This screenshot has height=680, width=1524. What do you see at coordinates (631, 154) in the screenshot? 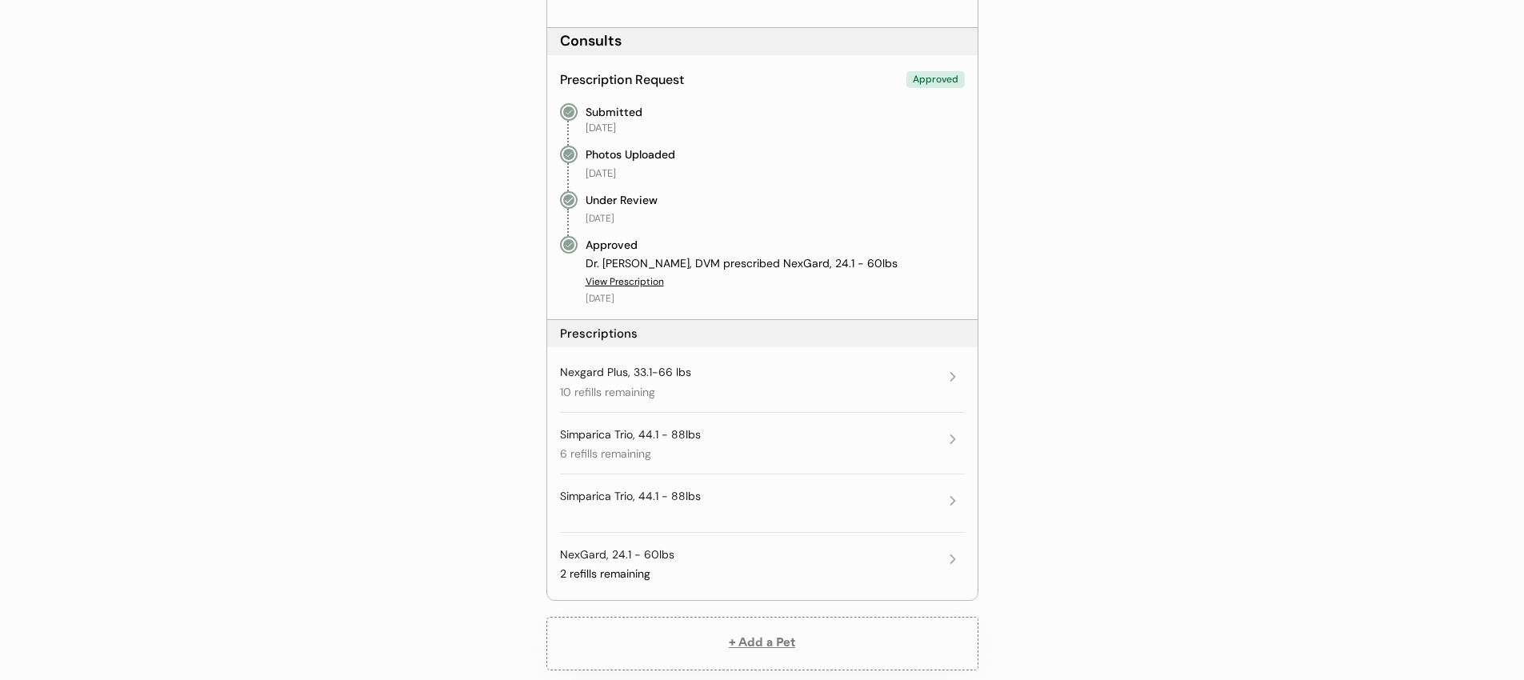
I see `div: Photos Uploaded` at bounding box center [631, 154].